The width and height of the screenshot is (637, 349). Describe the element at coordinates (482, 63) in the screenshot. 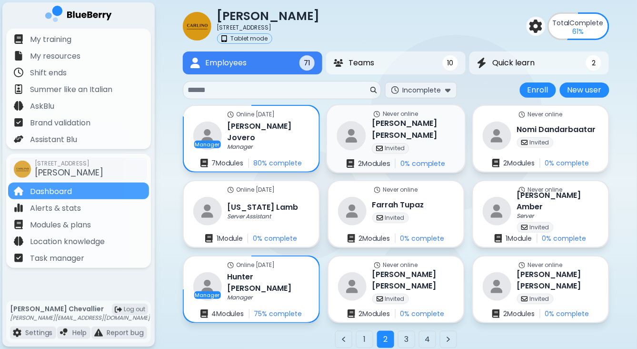

I see `img: Quick learn` at that location.